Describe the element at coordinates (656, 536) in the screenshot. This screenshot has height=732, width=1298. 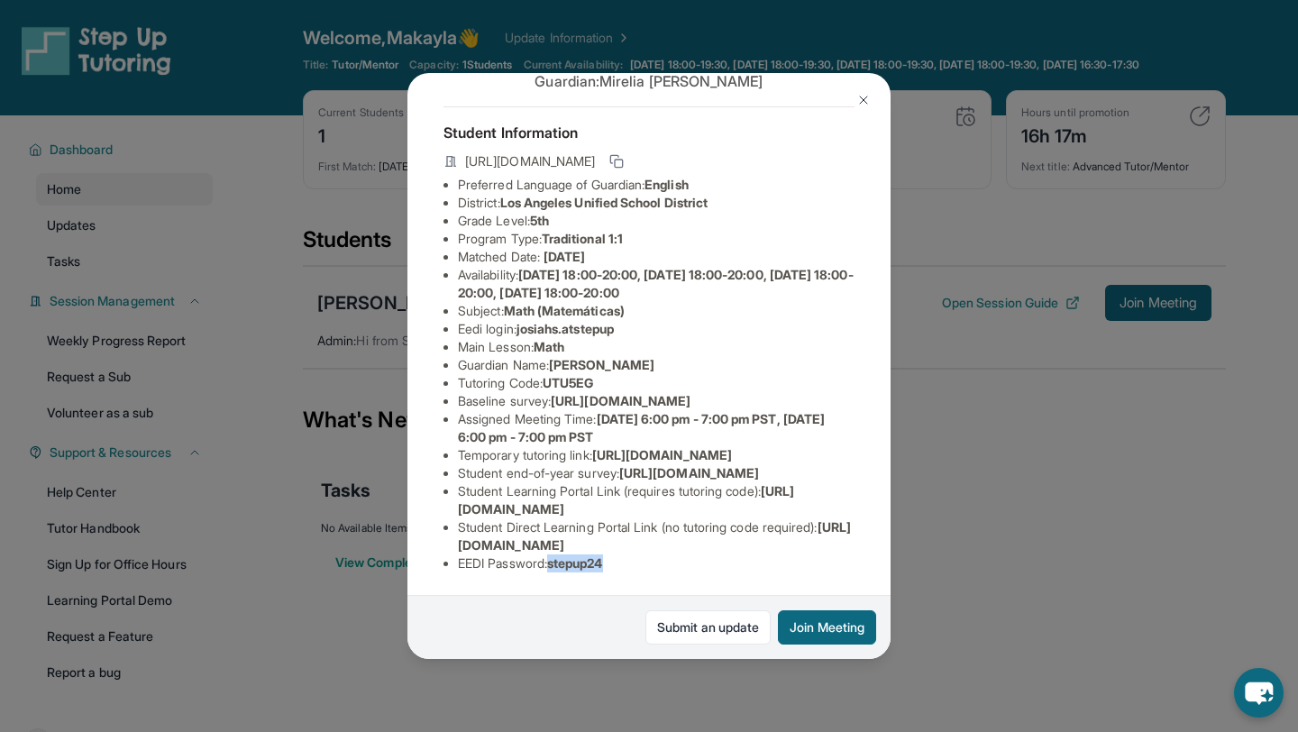
I see `li: Student Direct Learning Portal Link (no tutoring code required) :` at that location.